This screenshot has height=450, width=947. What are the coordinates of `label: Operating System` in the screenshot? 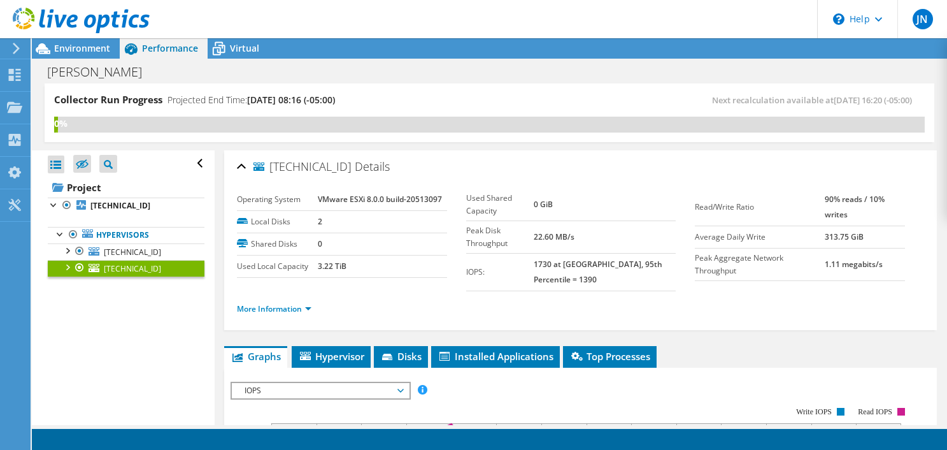 It's located at (277, 199).